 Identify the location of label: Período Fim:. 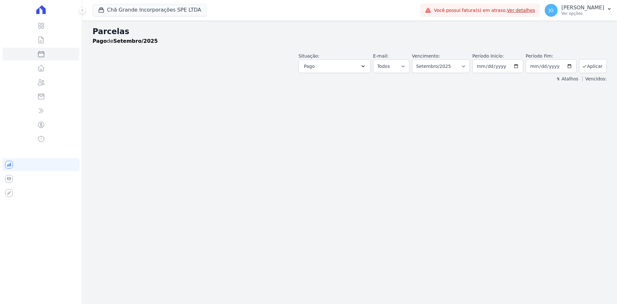
(551, 56).